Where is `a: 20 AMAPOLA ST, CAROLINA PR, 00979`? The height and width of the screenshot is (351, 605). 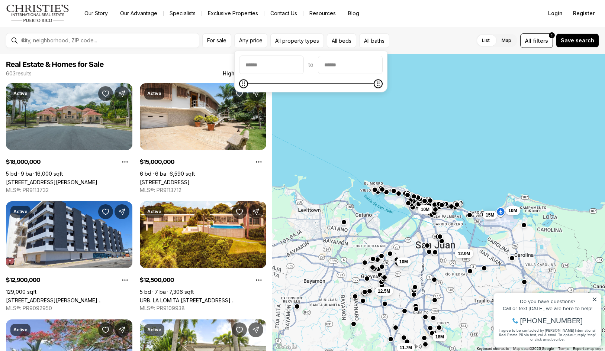 a: 20 AMAPOLA ST, CAROLINA PR, 00979 is located at coordinates (165, 182).